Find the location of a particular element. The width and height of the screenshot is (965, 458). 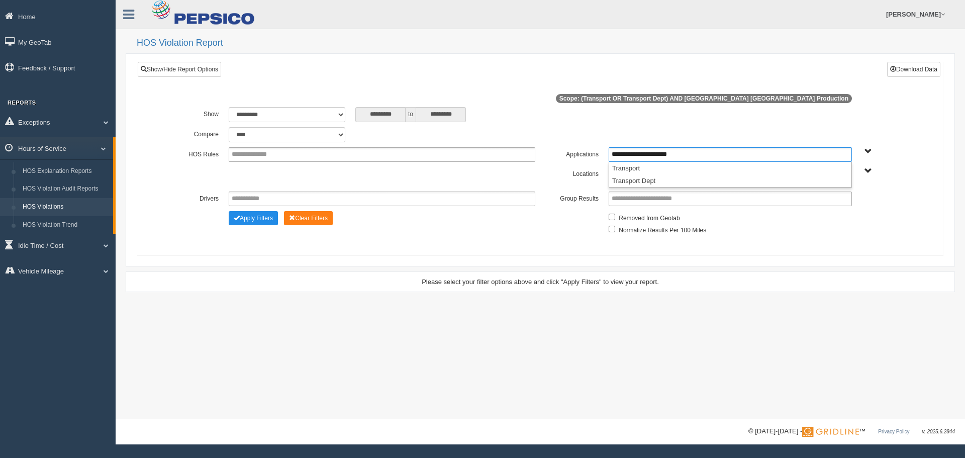

label: Compare is located at coordinates (192, 133).